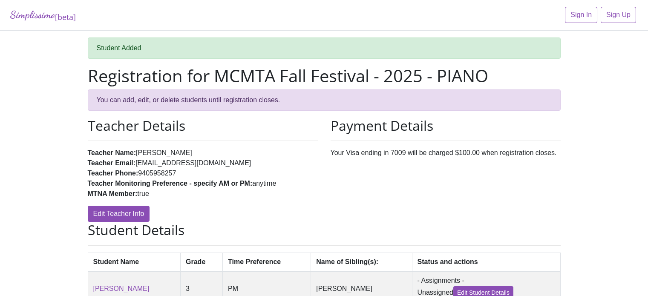  What do you see at coordinates (203, 194) in the screenshot?
I see `li: true` at bounding box center [203, 194].